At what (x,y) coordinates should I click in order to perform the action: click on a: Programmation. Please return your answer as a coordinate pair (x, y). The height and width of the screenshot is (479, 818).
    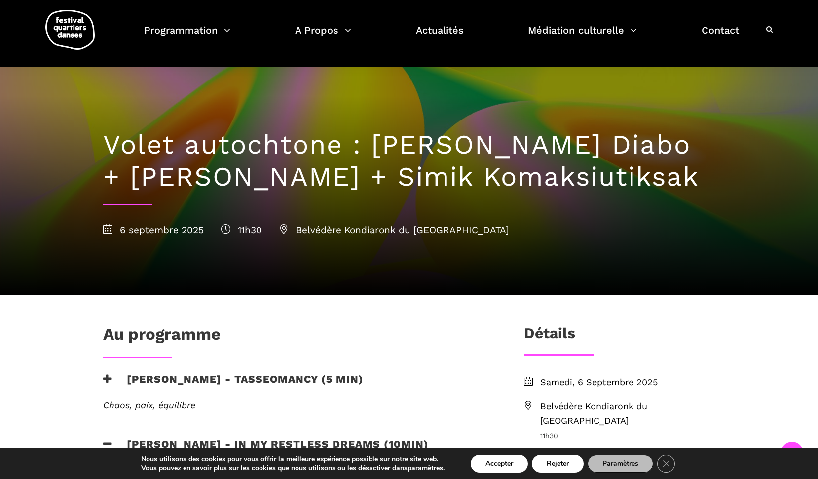
    Looking at the image, I should click on (187, 36).